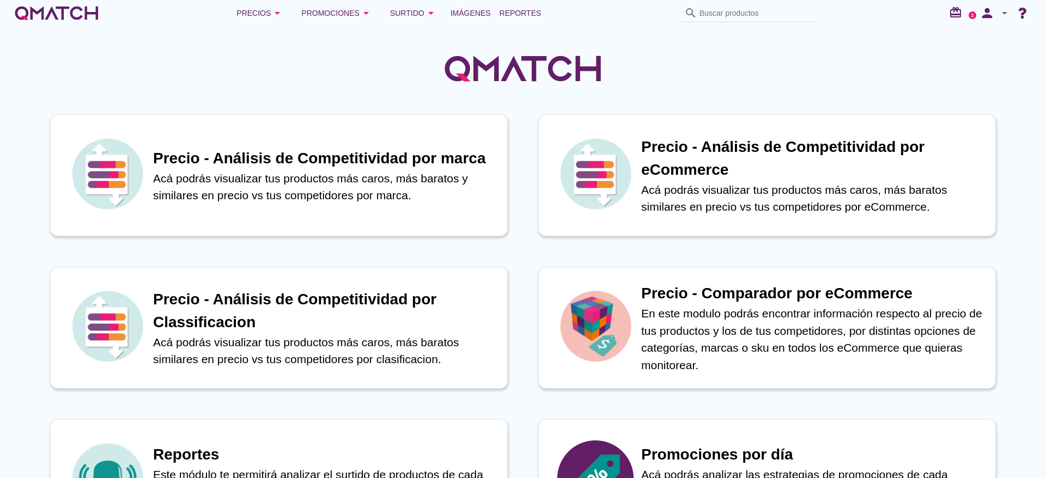 The image size is (1046, 478). I want to click on h1: Precio - Análisis de Competitividad por eCommerce, so click(813, 159).